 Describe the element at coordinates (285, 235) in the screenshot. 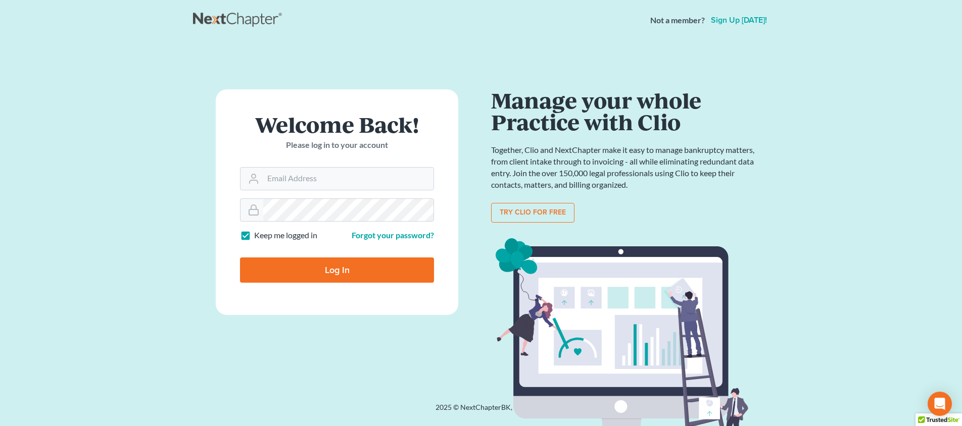

I see `label: Keep me logged in` at that location.